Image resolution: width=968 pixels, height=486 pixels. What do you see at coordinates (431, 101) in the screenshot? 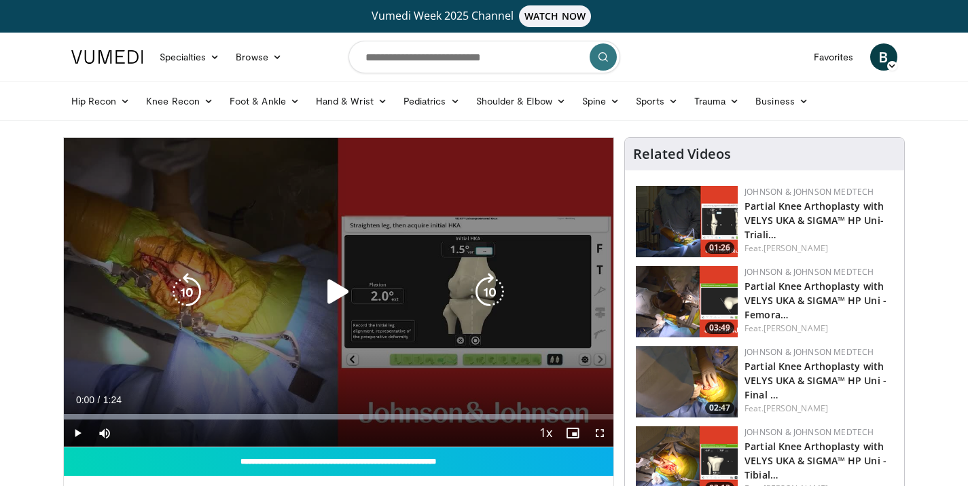
I see `a: Pediatrics` at bounding box center [431, 101].